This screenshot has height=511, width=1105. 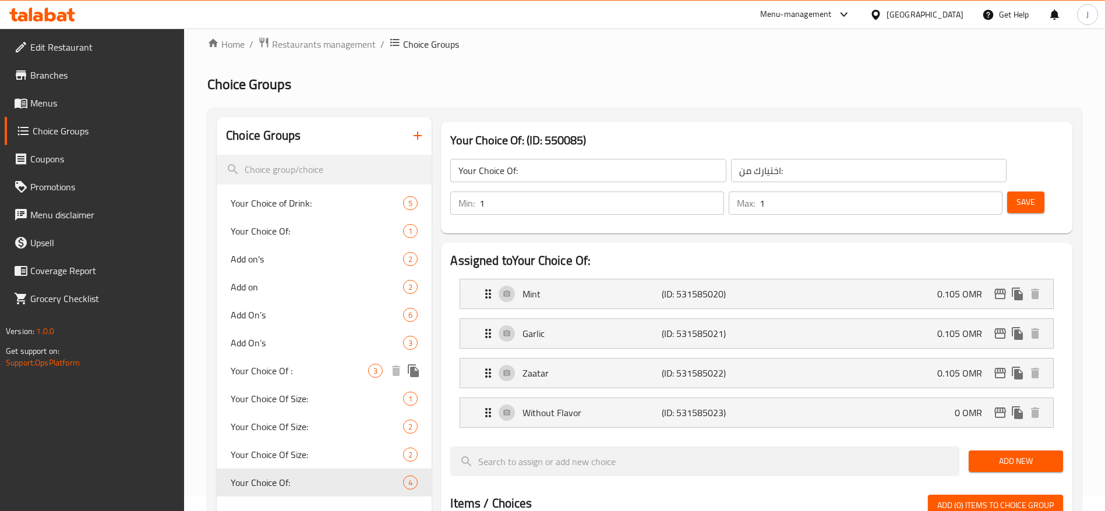 I want to click on span: Your Choice of Drink:, so click(x=317, y=203).